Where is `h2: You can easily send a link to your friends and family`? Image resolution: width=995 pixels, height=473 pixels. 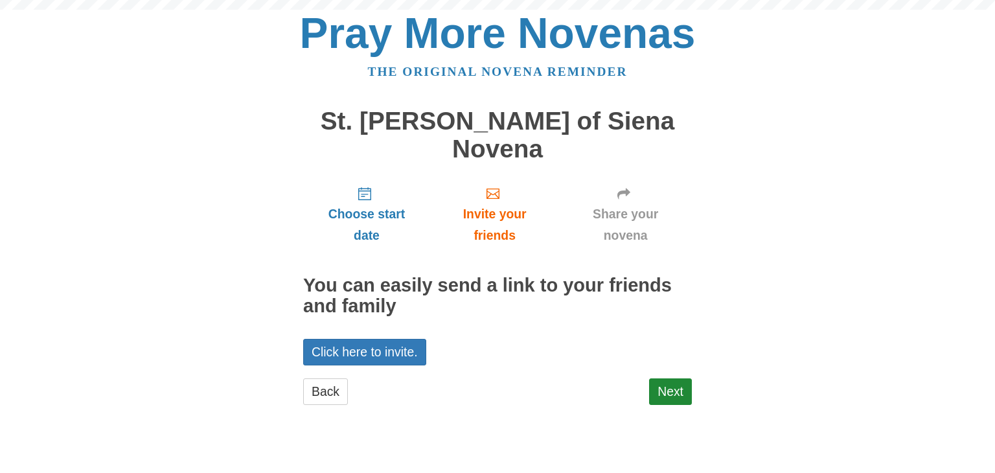 h2: You can easily send a link to your friends and family is located at coordinates (497, 296).